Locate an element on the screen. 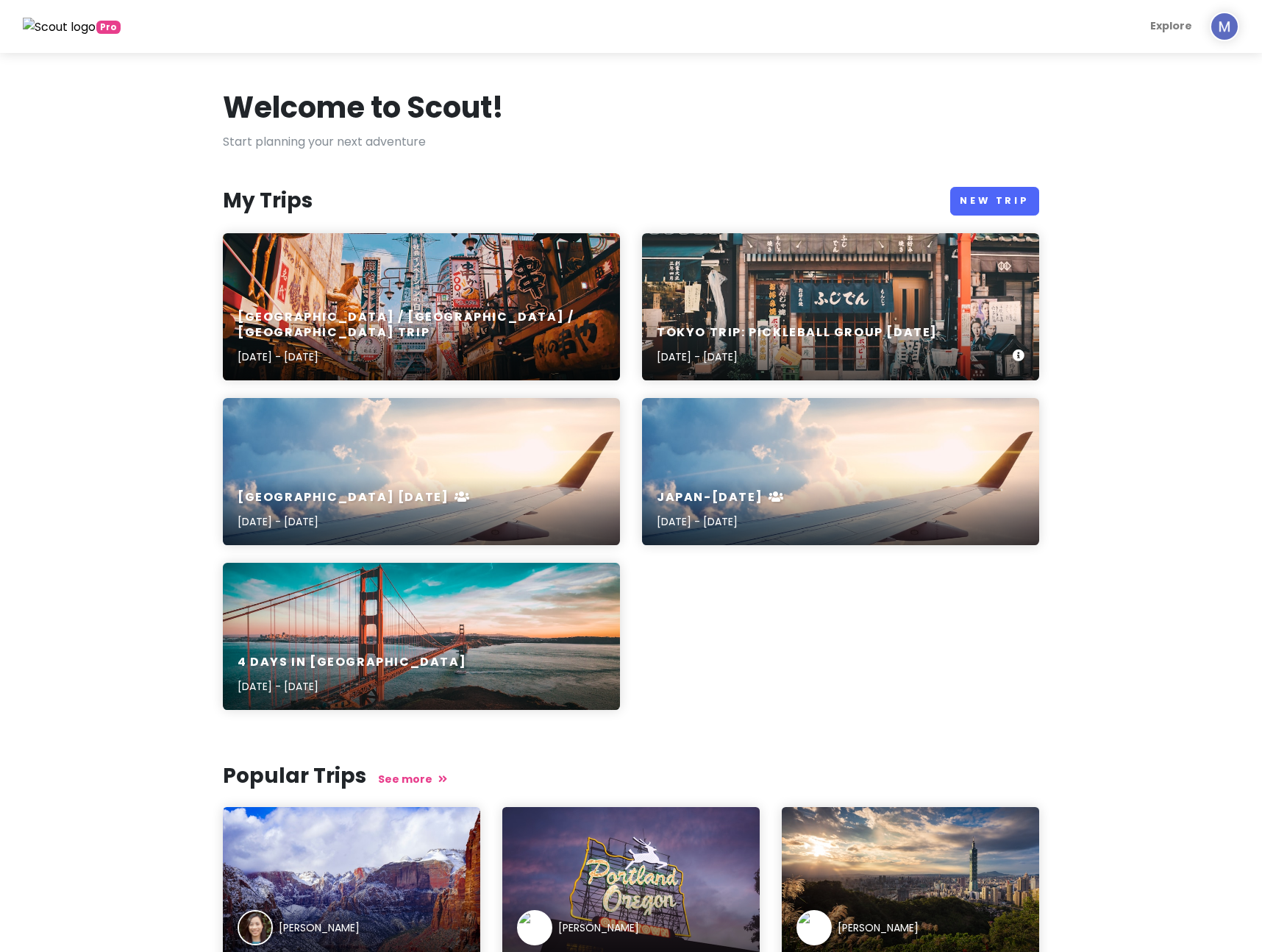 This screenshot has width=1262, height=952. h1: Welcome to Scout! is located at coordinates (364, 108).